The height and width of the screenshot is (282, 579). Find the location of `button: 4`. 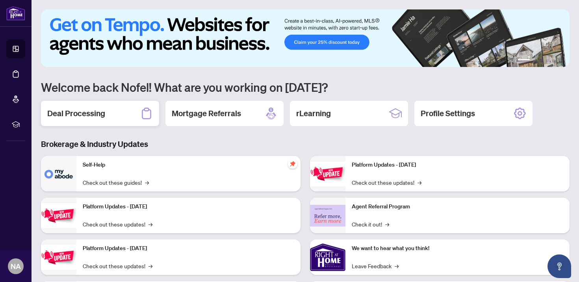

button: 4 is located at coordinates (548, 61).